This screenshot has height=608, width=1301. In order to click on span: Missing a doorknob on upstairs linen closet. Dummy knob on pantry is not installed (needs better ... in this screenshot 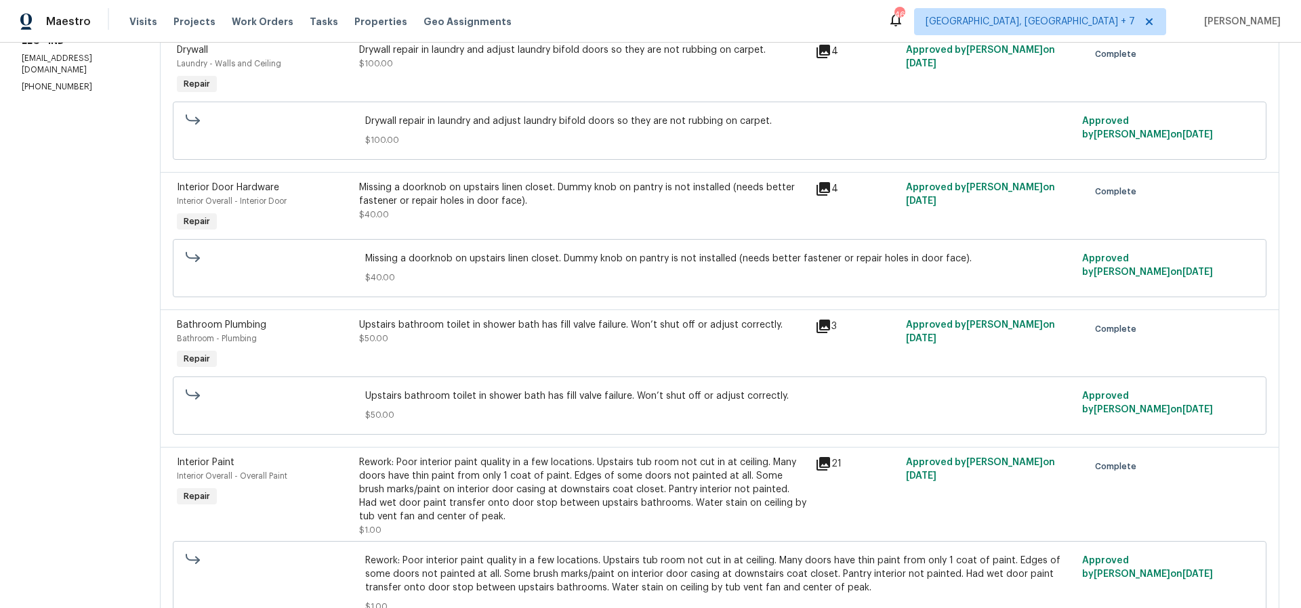, I will do `click(719, 259)`.